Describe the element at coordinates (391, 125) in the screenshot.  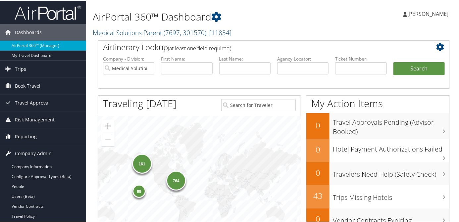
I see `h3: Travel Approvals Pending (Advisor Booked)` at that location.